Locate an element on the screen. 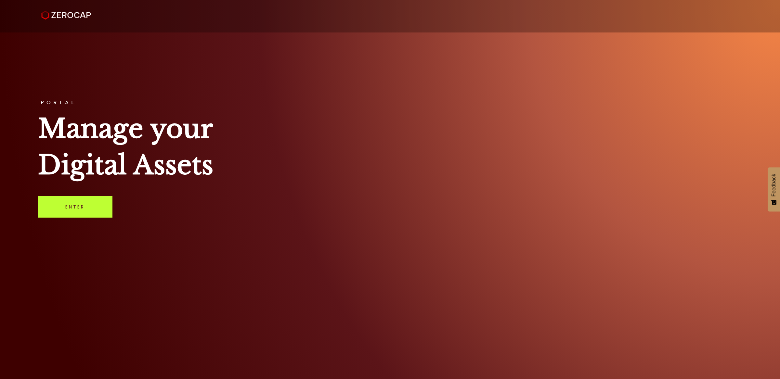  a: Enter is located at coordinates (75, 207).